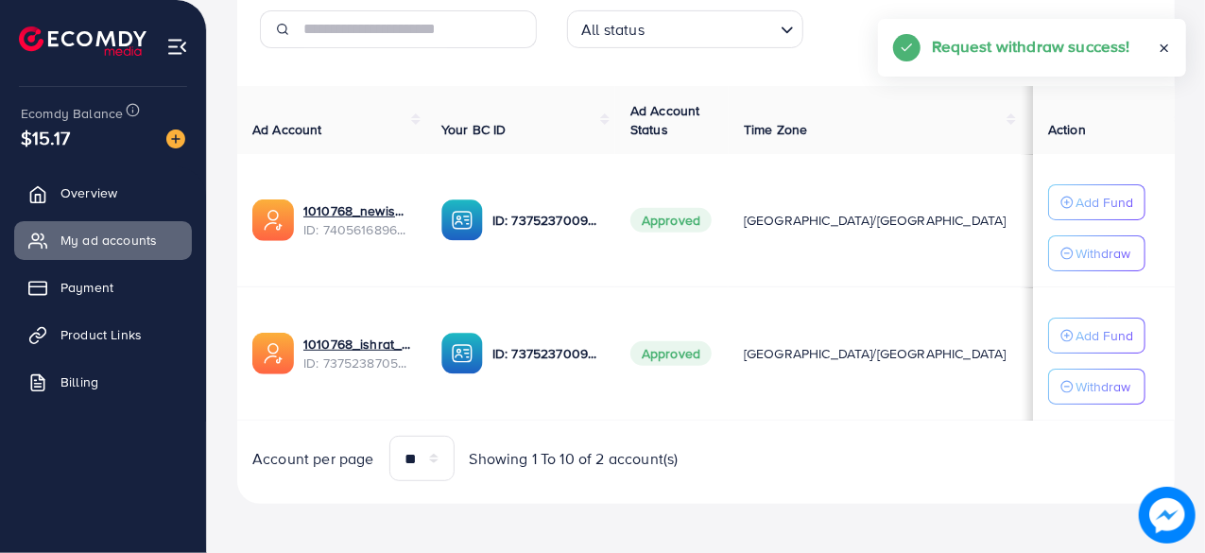 The width and height of the screenshot is (1205, 553). Describe the element at coordinates (45, 137) in the screenshot. I see `span: $15.17` at that location.